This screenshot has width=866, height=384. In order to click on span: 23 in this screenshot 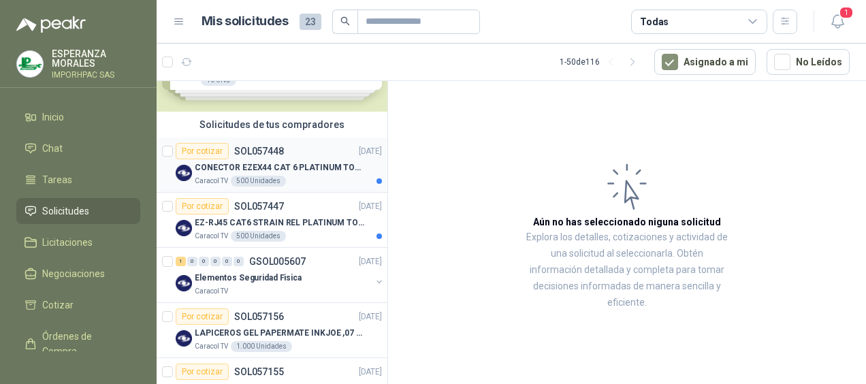, I will do `click(310, 22)`.